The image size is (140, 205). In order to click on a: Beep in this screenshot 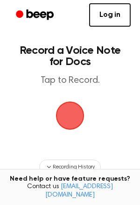, I will do `click(36, 15)`.